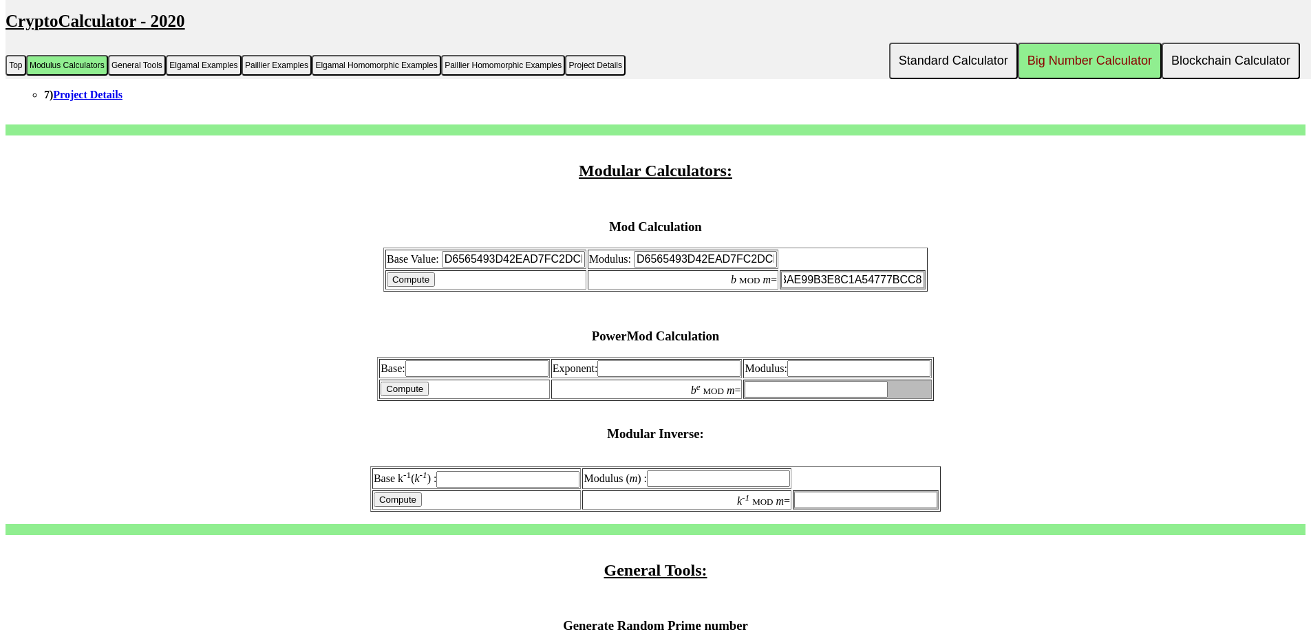  What do you see at coordinates (277, 65) in the screenshot?
I see `button: Paillier Examples` at bounding box center [277, 65].